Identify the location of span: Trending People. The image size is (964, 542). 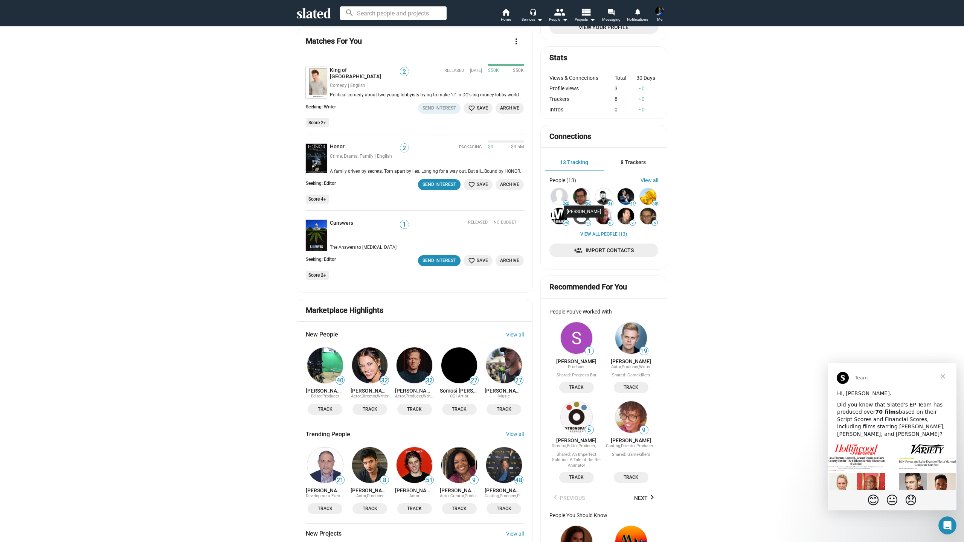
(328, 434).